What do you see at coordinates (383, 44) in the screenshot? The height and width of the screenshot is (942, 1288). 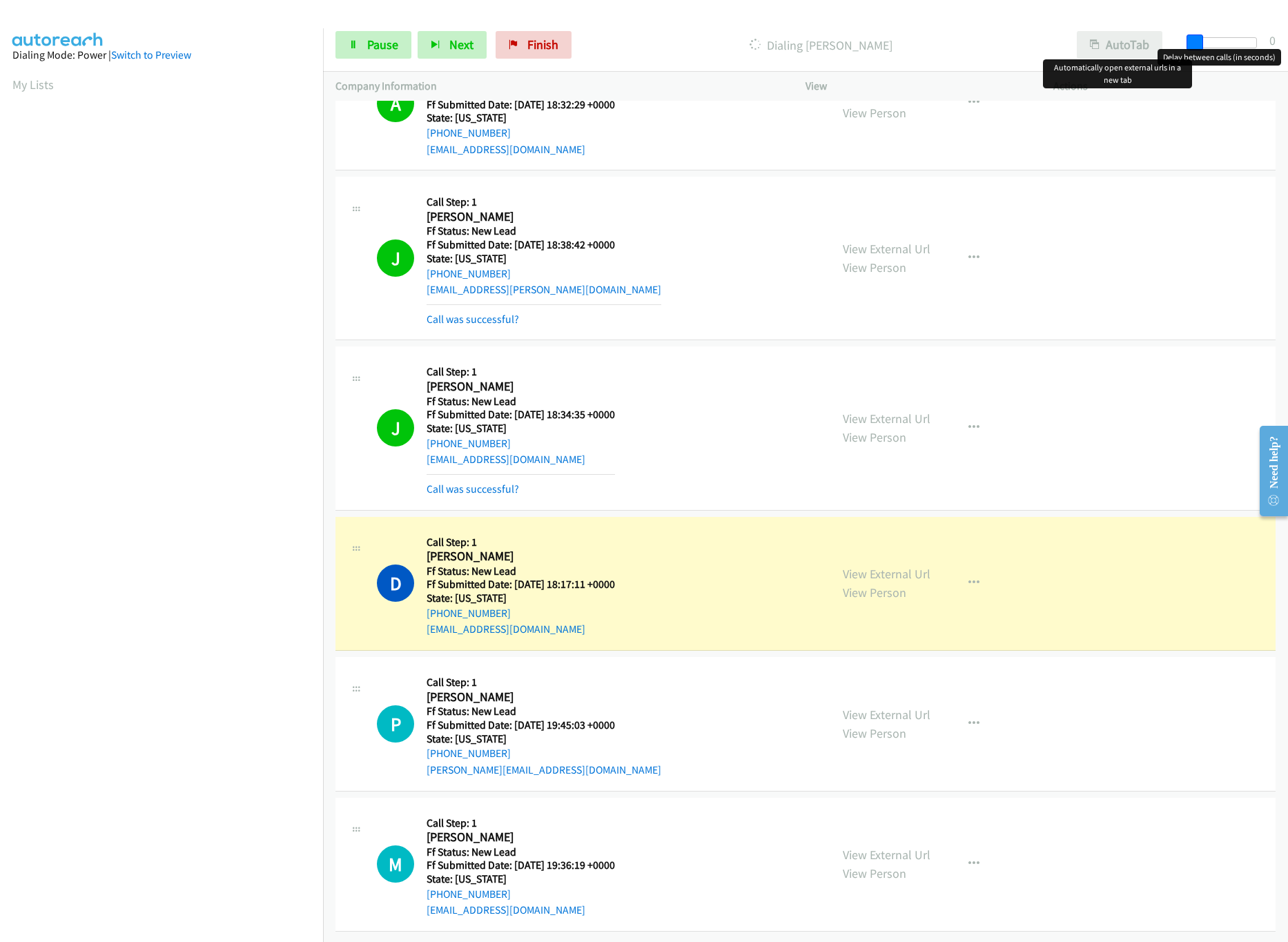 I see `span: Pause` at bounding box center [383, 44].